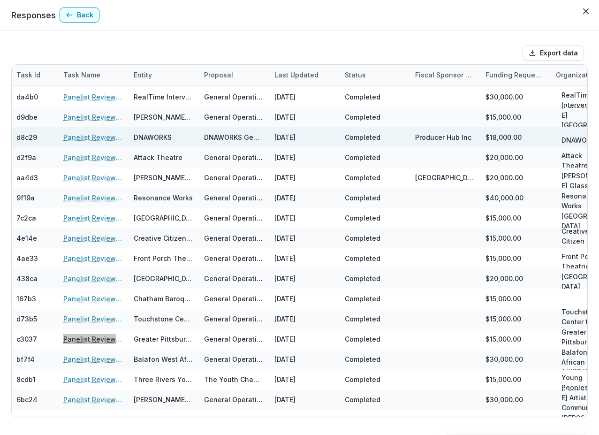 The width and height of the screenshot is (599, 435). I want to click on div: DNAWORKS, so click(153, 137).